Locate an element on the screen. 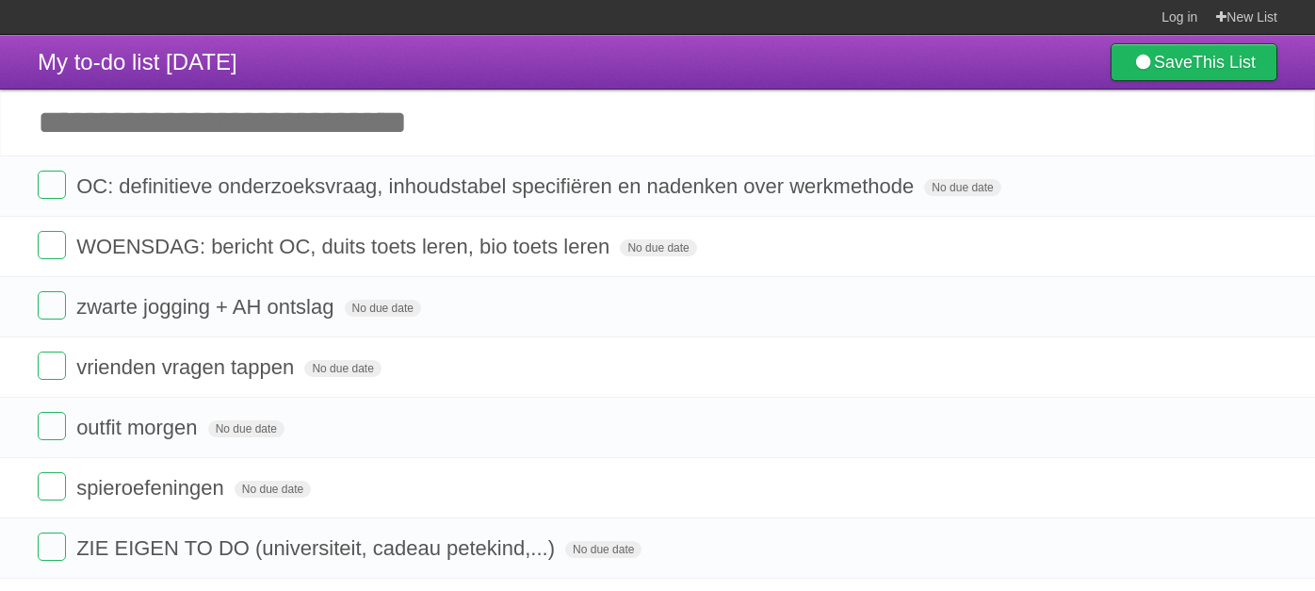  span: WOENSDAG: bericht OC, duits toets leren, bio toets leren is located at coordinates (345, 246).